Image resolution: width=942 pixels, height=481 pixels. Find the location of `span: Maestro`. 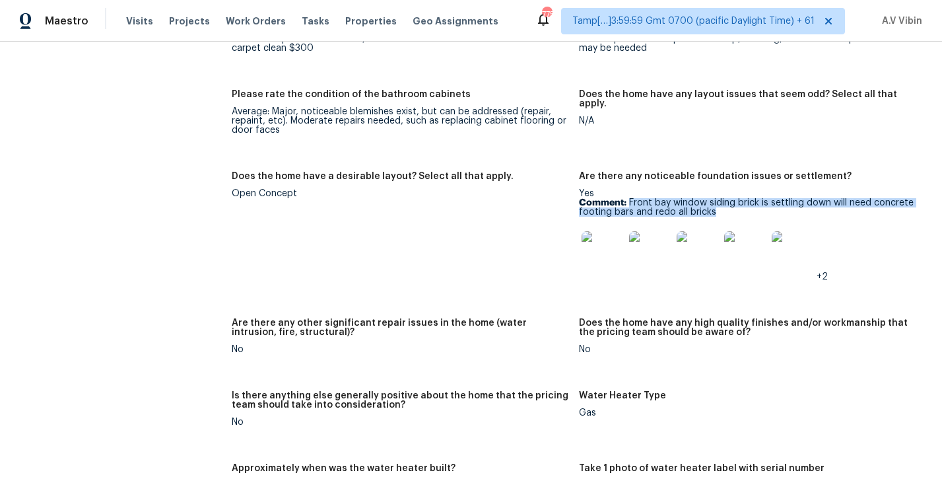

span: Maestro is located at coordinates (67, 21).